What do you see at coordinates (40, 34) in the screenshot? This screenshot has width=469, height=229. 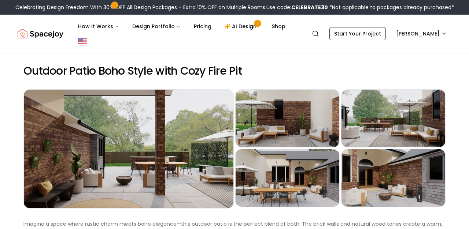 I see `a: Spacejoy` at bounding box center [40, 34].